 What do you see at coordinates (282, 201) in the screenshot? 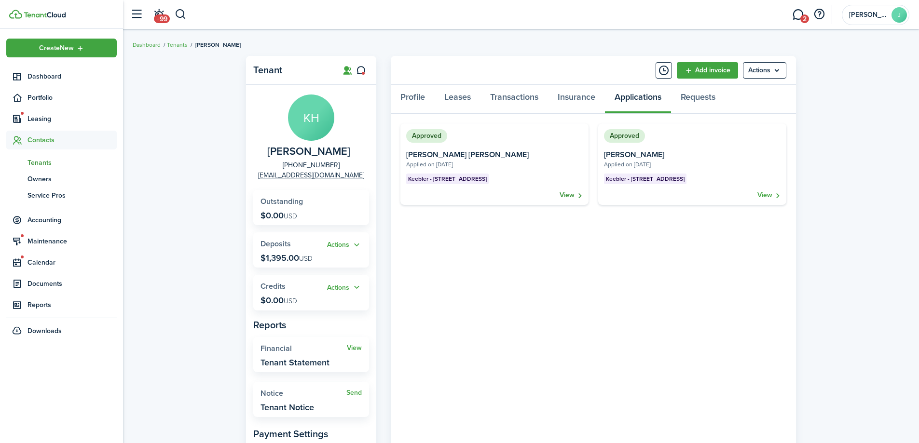
I see `span: Outstanding` at bounding box center [282, 201].